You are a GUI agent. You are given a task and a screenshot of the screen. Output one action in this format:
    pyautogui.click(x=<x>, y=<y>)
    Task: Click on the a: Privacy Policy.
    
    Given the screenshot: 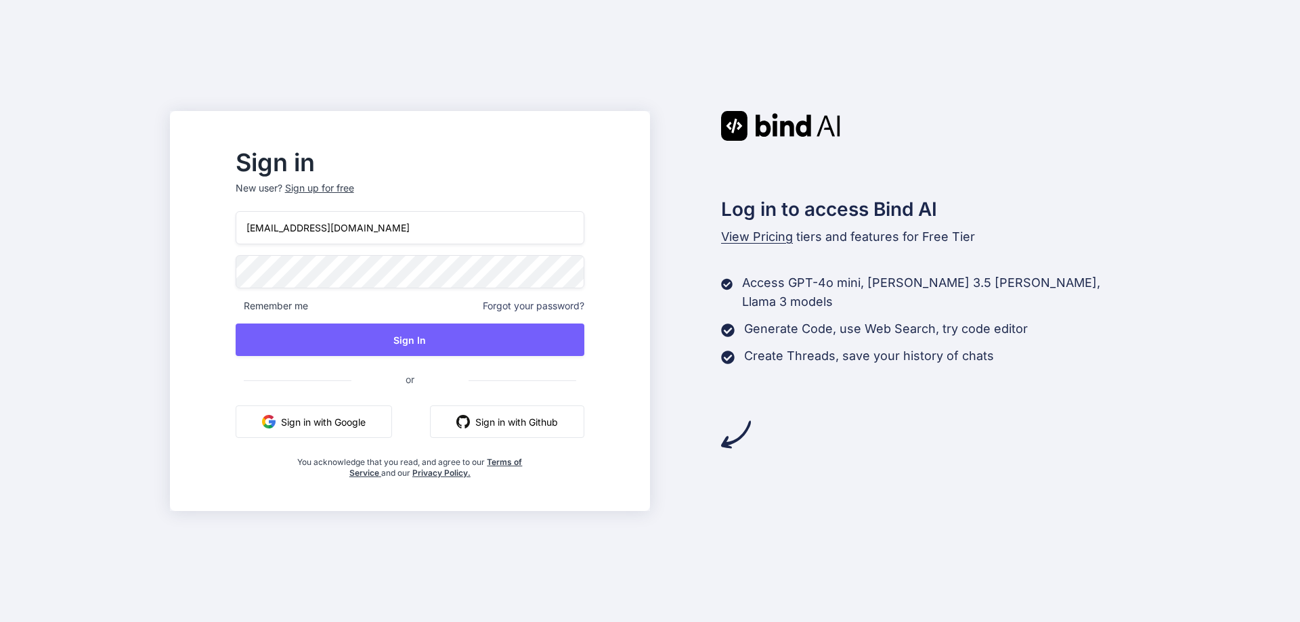 What is the action you would take?
    pyautogui.click(x=441, y=472)
    